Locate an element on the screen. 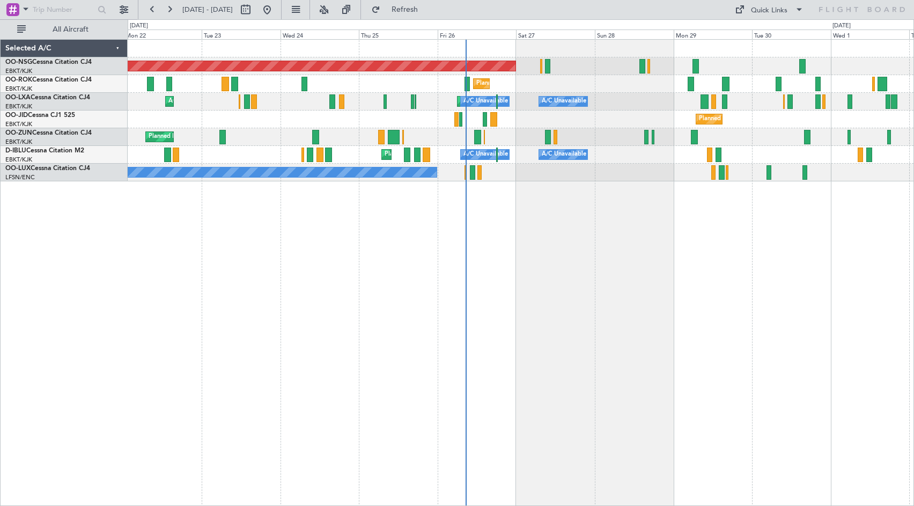 Image resolution: width=914 pixels, height=506 pixels. div: Tue 23 is located at coordinates (241, 34).